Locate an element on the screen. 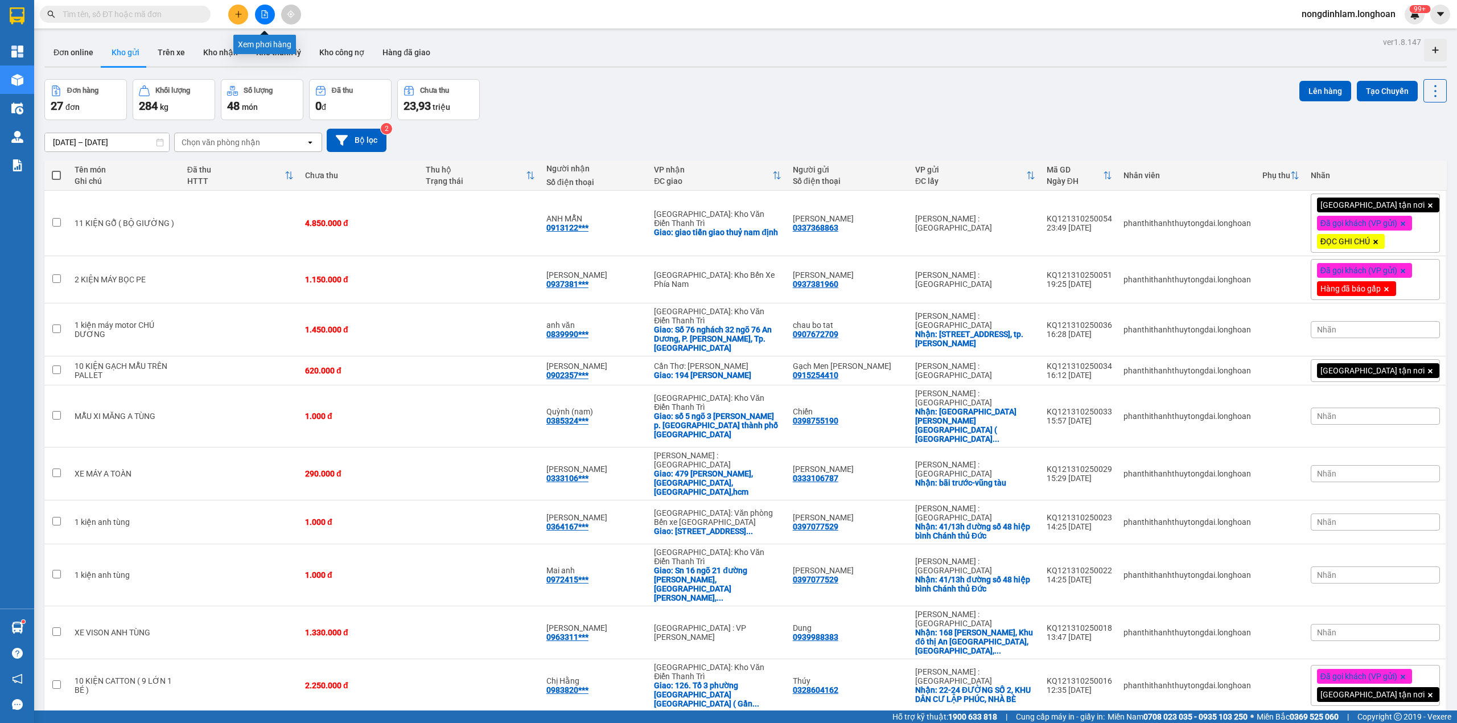 The image size is (1457, 723). input: Select a date range. is located at coordinates (107, 142).